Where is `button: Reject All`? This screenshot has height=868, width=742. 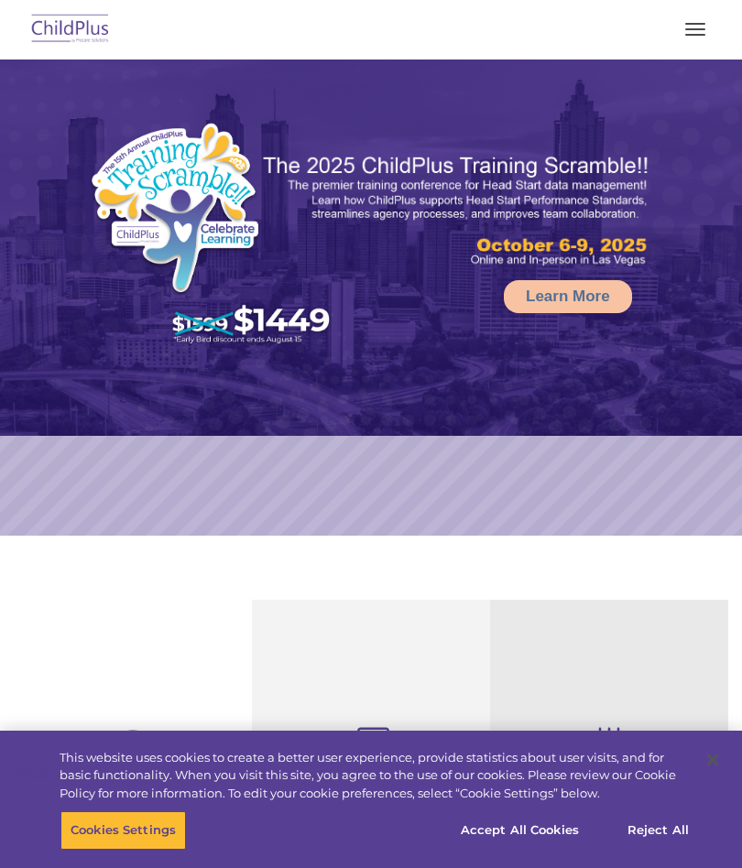
button: Reject All is located at coordinates (657, 830).